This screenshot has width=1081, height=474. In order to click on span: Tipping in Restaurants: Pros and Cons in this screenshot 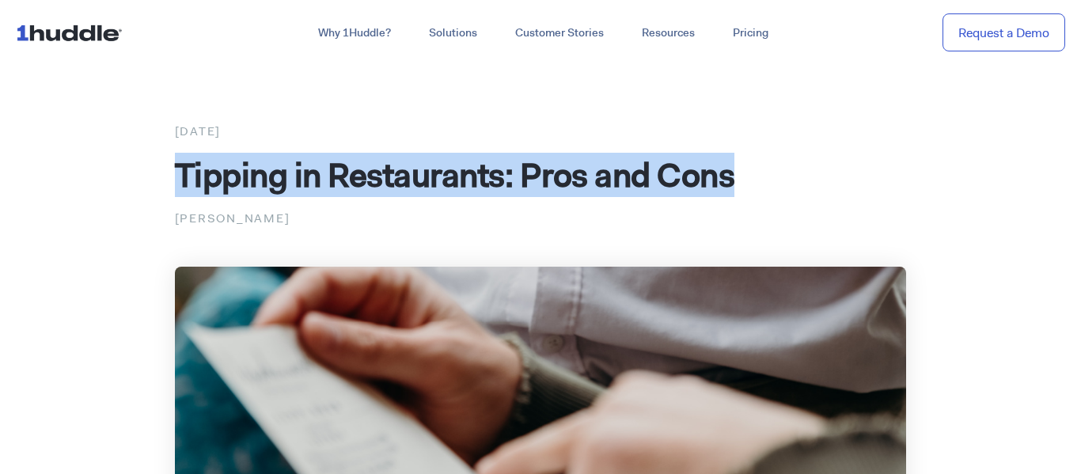, I will do `click(455, 175)`.